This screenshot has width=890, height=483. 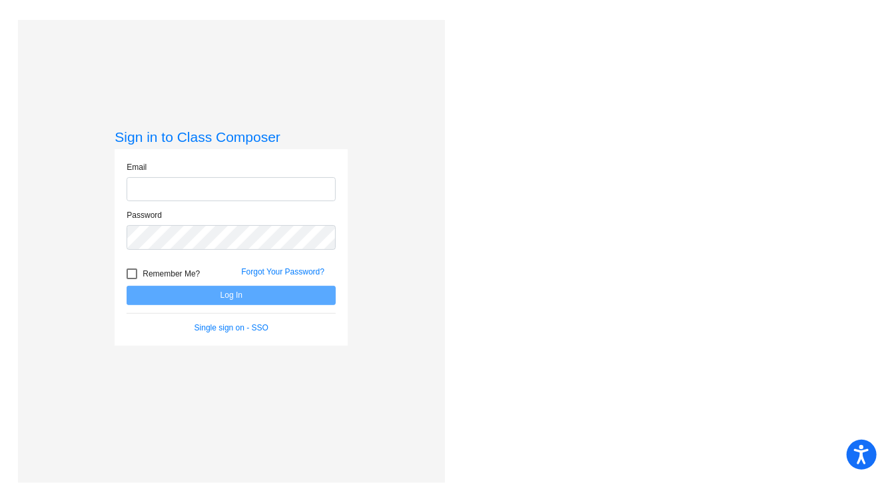 What do you see at coordinates (282, 272) in the screenshot?
I see `a: Forgot Your Password?` at bounding box center [282, 272].